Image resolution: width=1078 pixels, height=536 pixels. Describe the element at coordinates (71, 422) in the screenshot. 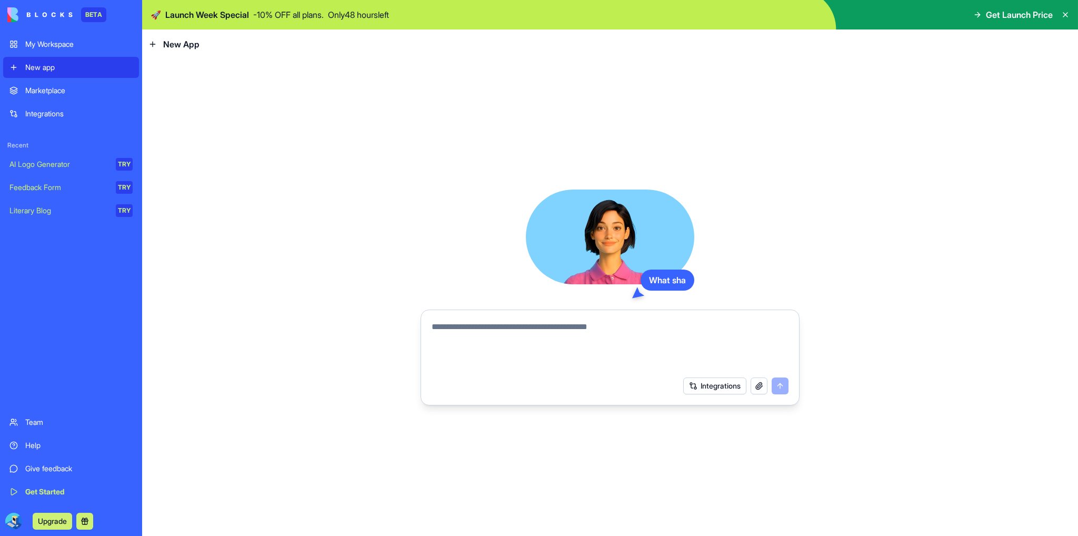

I see `a: Team` at that location.